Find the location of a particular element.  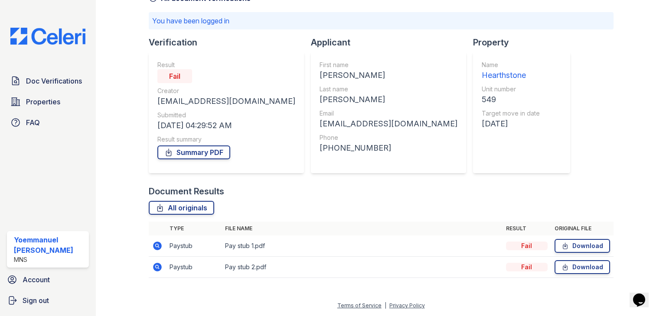

div: Phone is located at coordinates (388, 138).